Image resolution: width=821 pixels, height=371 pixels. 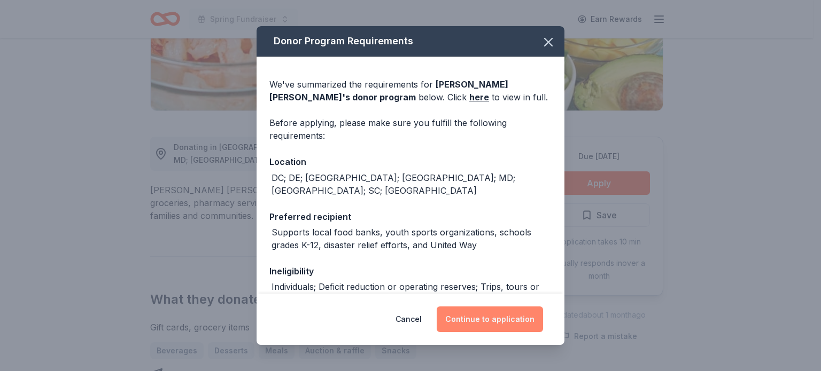 What do you see at coordinates (410, 129) in the screenshot?
I see `div: Before applying, please make sure you fulfill the following requirements:` at bounding box center [410, 129].